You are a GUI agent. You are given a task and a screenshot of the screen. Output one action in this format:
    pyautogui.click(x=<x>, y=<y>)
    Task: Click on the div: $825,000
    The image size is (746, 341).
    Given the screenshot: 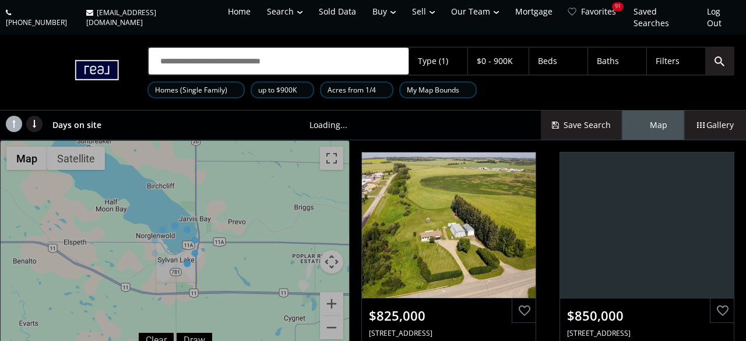 What is the action you would take?
    pyautogui.click(x=449, y=316)
    